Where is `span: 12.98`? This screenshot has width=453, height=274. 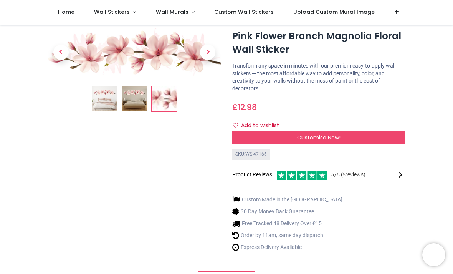 span: 12.98 is located at coordinates (247, 107).